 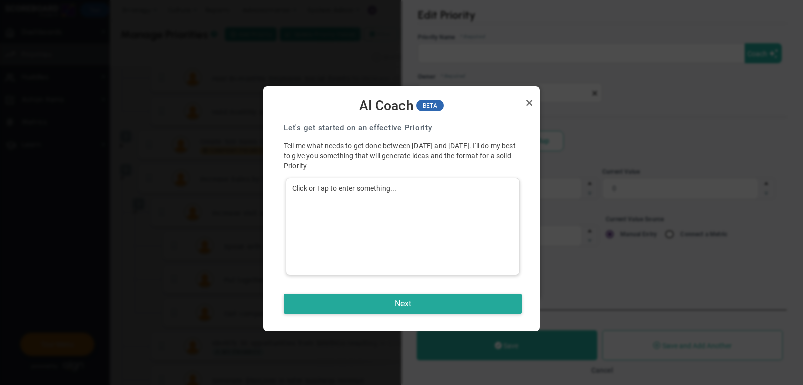 I want to click on button: Next, so click(x=402, y=304).